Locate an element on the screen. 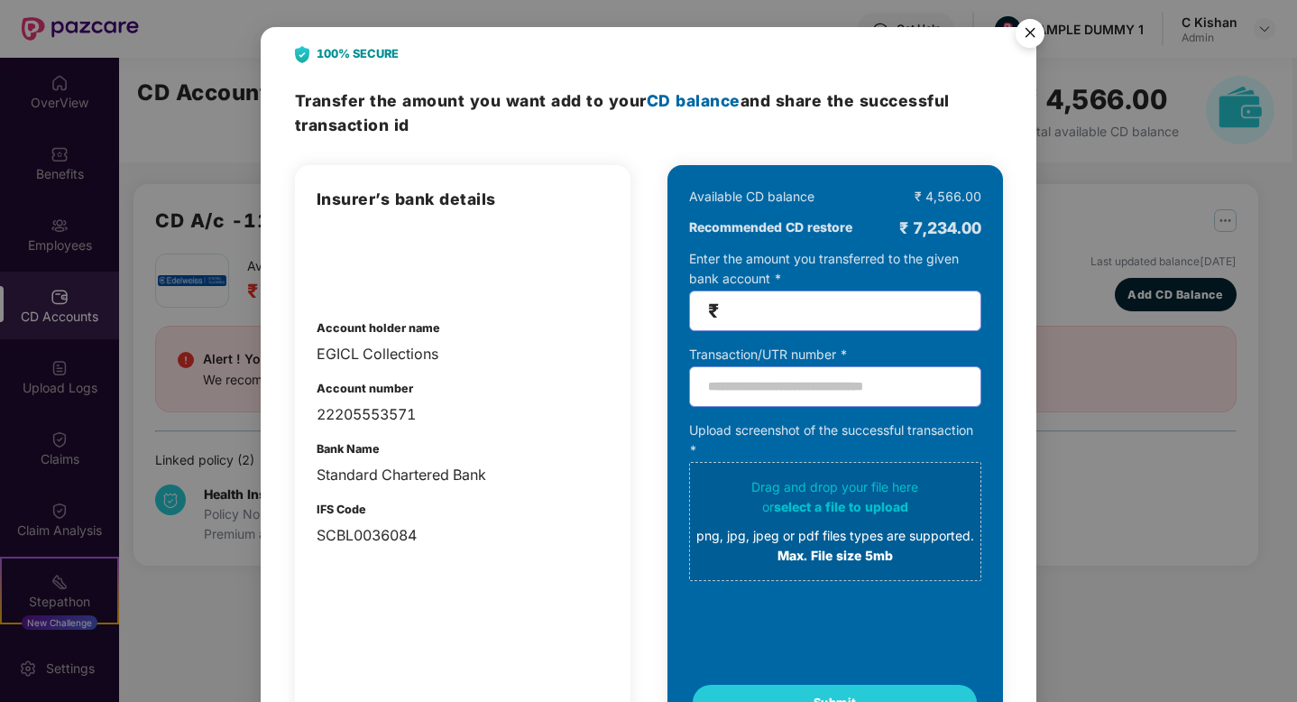 The height and width of the screenshot is (702, 1297). b: Account number is located at coordinates (364, 388).